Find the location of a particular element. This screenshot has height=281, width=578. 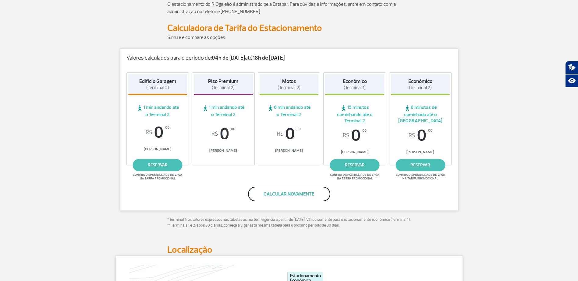

button: Abrir recursos assistivos. is located at coordinates (571, 81).